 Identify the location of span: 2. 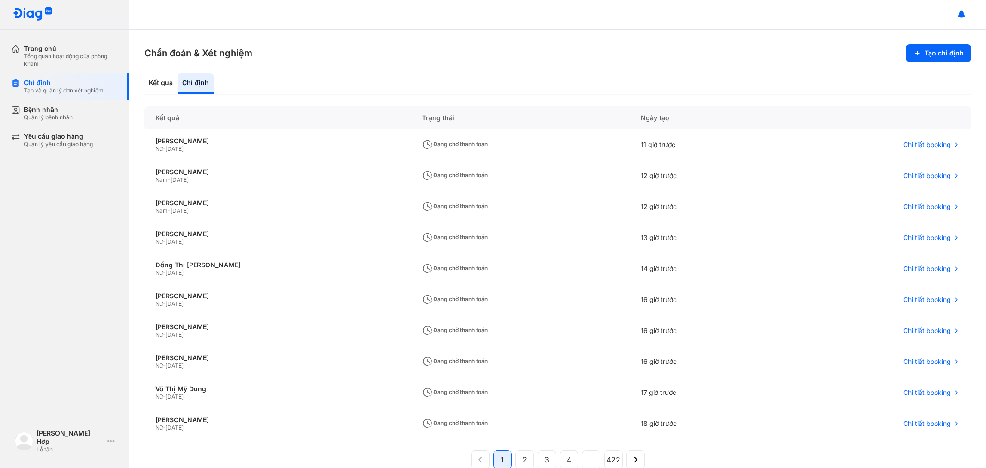
(525, 459).